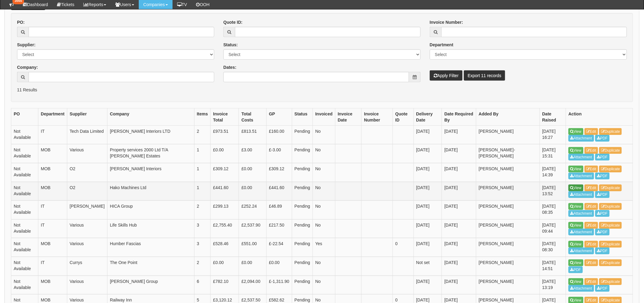 The height and width of the screenshot is (303, 644). I want to click on td: £252.24, so click(253, 210).